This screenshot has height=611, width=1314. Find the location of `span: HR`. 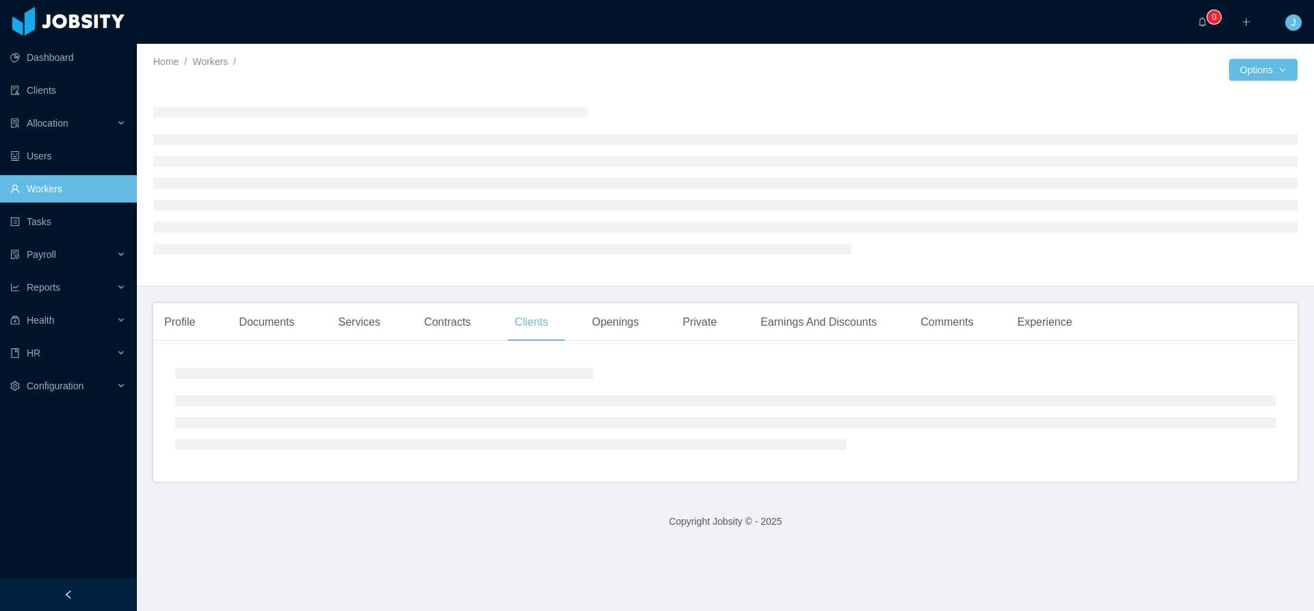

span: HR is located at coordinates (34, 353).